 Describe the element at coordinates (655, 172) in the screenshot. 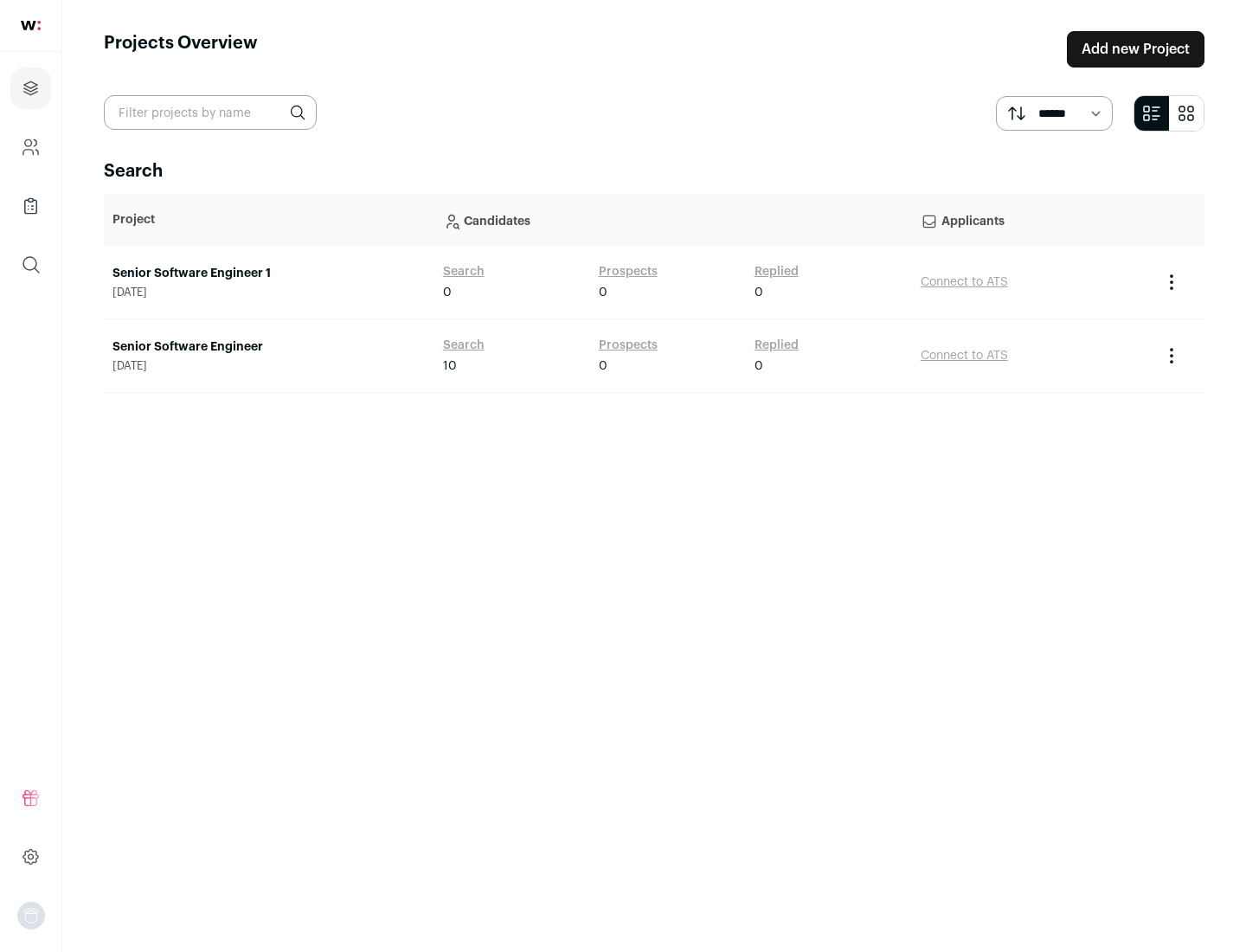

I see `h2: Search` at that location.